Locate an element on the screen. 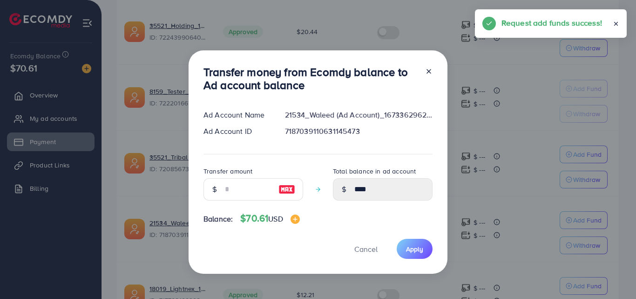 The image size is (636, 299). span: Balance: is located at coordinates (218, 219).